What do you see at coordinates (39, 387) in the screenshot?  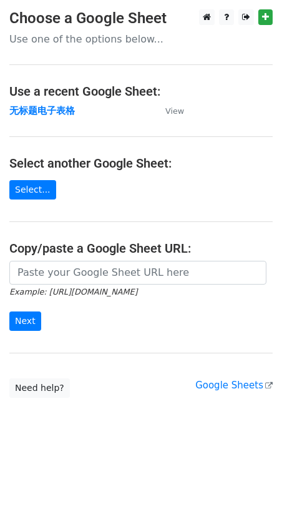 I see `a: Need help?` at bounding box center [39, 387].